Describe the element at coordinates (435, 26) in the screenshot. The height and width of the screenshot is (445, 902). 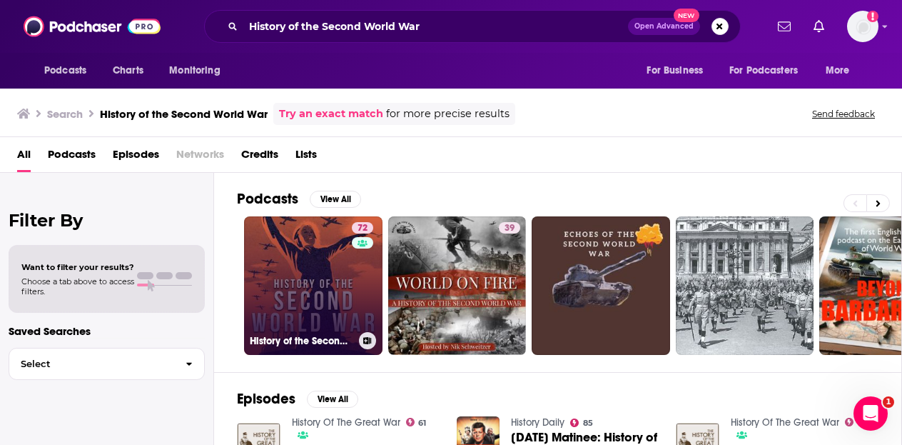
I see `input: Search podcasts, credits, & more...` at that location.